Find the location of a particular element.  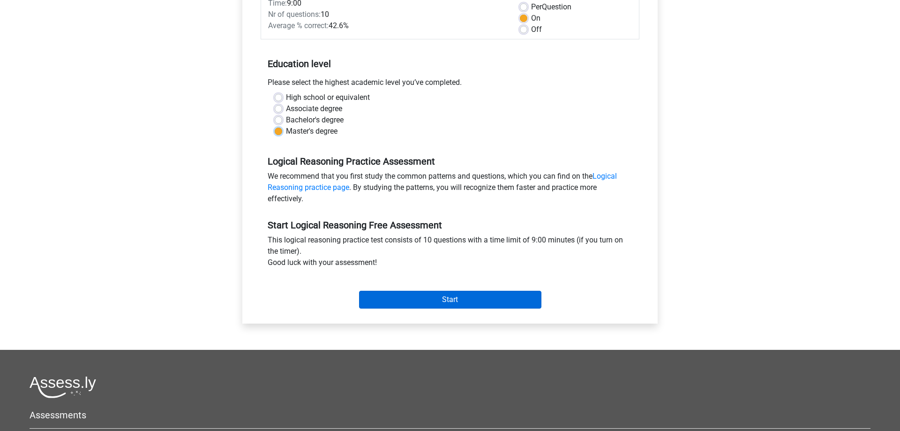

input: Start is located at coordinates (450, 299).